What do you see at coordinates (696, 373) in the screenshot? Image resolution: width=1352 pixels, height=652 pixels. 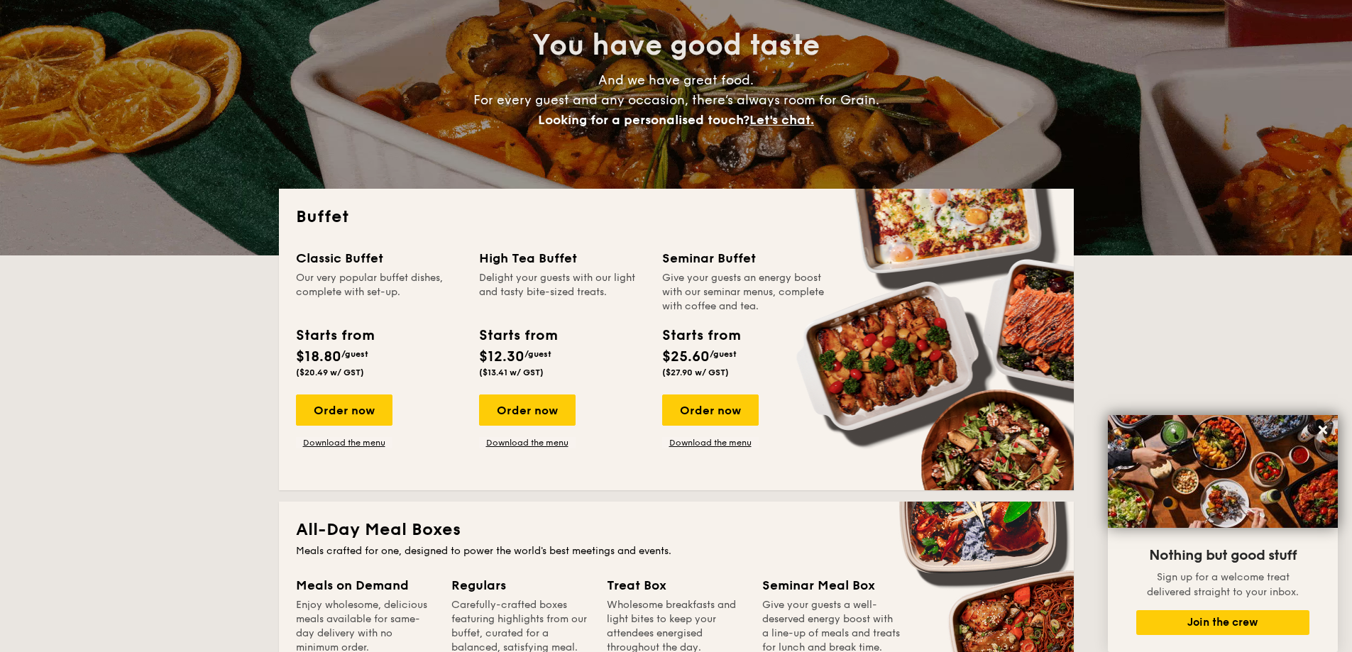 I see `span: ($27.90 w/ GST)` at bounding box center [696, 373].